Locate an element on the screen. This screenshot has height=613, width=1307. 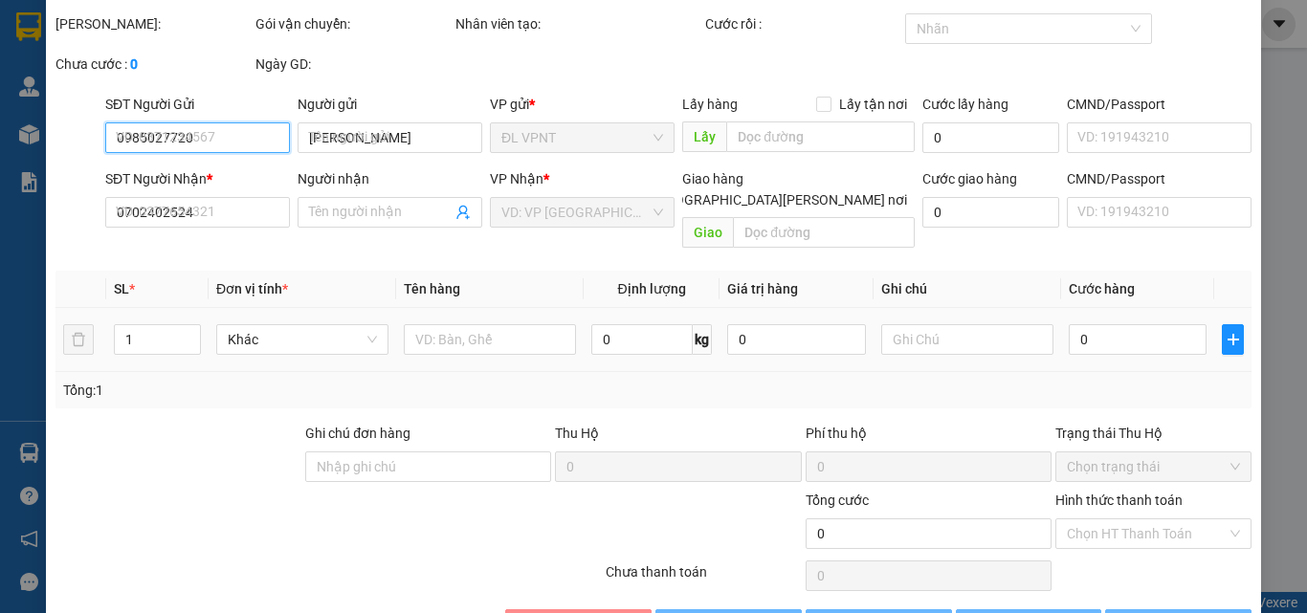
label: Cước lấy hàng is located at coordinates (966, 104).